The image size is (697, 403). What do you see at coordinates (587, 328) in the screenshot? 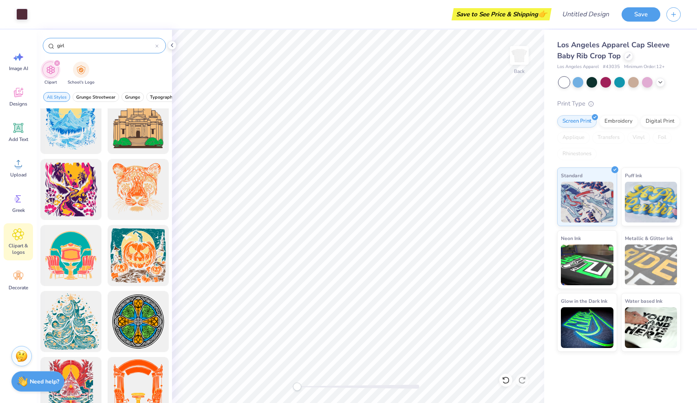
I see `img: Glow in the Dark Ink` at bounding box center [587, 328].